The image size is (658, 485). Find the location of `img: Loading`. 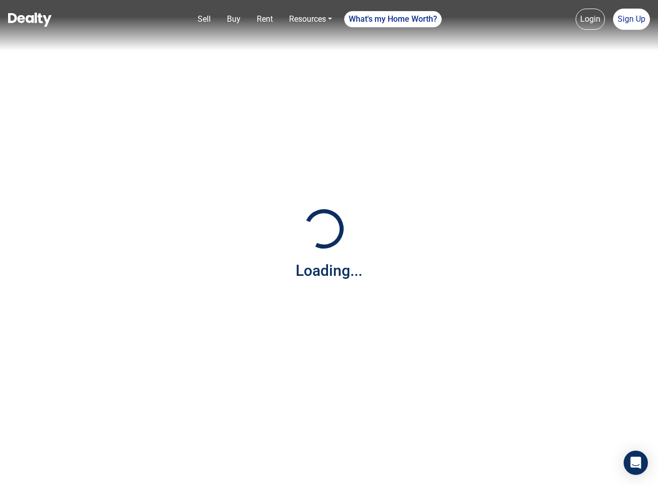

img: Loading is located at coordinates (324, 229).